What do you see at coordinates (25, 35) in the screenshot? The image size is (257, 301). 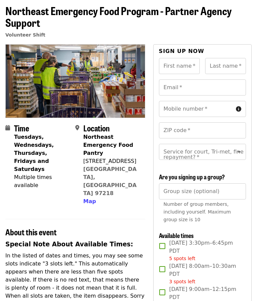 I see `a: Volunteer Shift` at bounding box center [25, 35].